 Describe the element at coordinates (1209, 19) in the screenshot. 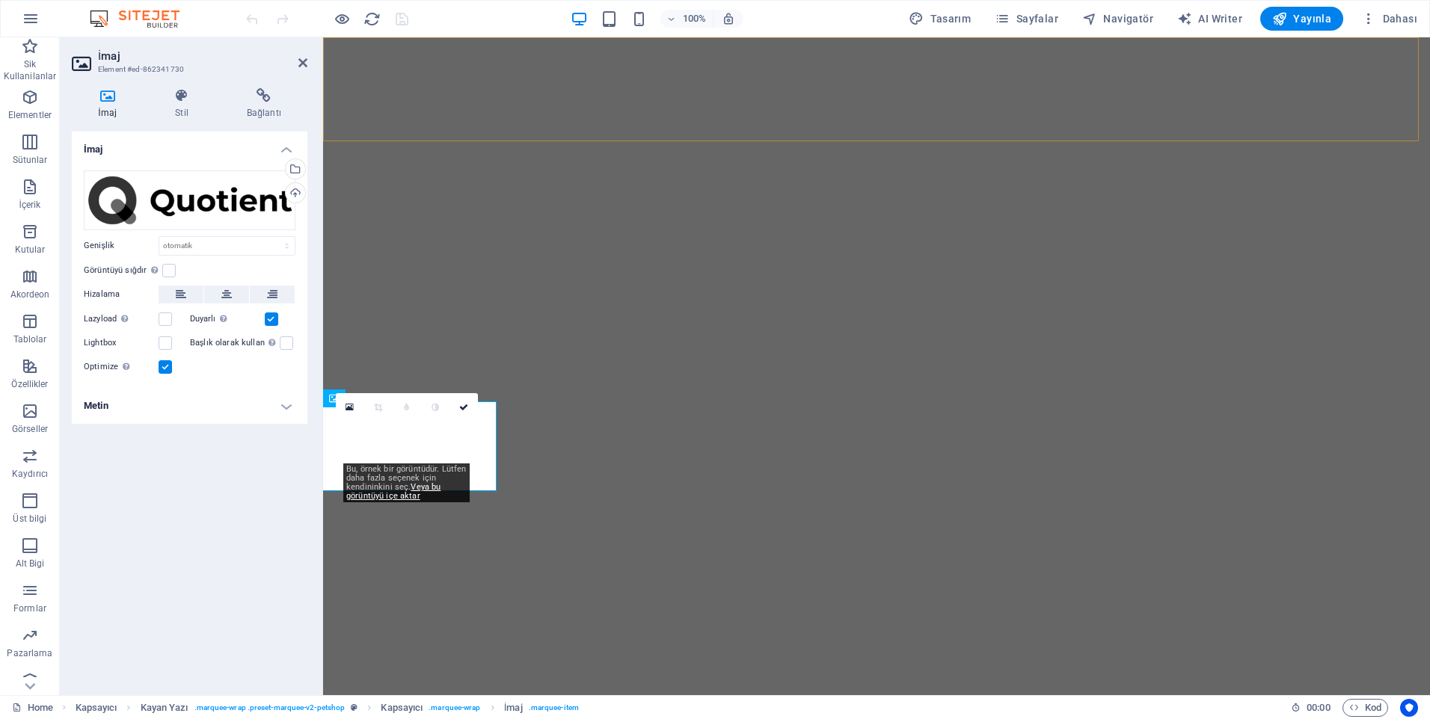

I see `span: AI Writer` at that location.